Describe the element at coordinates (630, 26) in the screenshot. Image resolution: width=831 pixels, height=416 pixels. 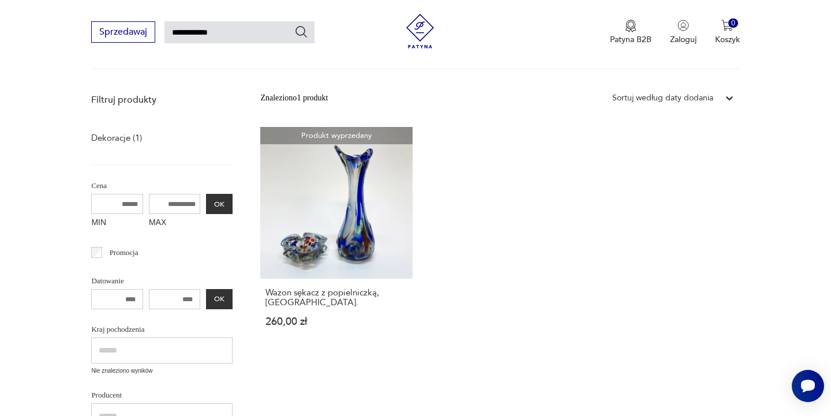
I see `img: Ikona medalu` at that location.